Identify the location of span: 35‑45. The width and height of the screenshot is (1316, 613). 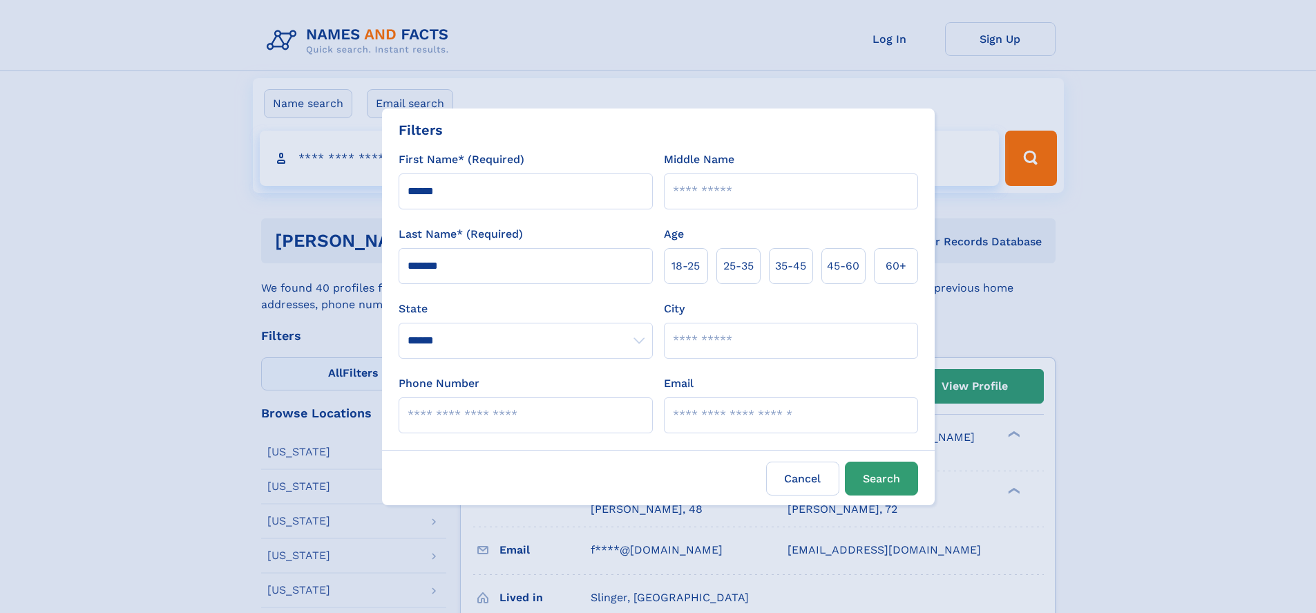
(790, 266).